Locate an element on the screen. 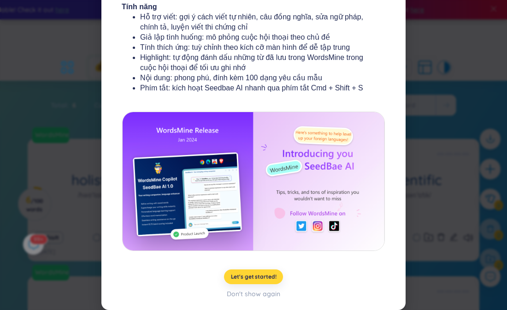  li: Phím tắt: kích hoạt Seedbae AI nhanh qua phím tắt Cmd + Shift + S is located at coordinates (253, 88).